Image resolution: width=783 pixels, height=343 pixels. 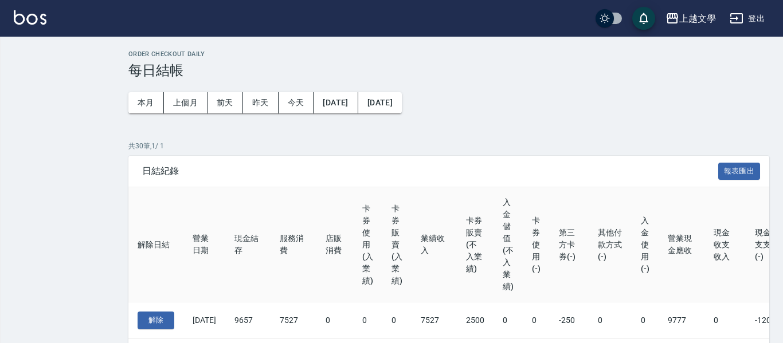 What do you see at coordinates (367, 245) in the screenshot?
I see `th: 卡券使用(入業績)` at bounding box center [367, 245].